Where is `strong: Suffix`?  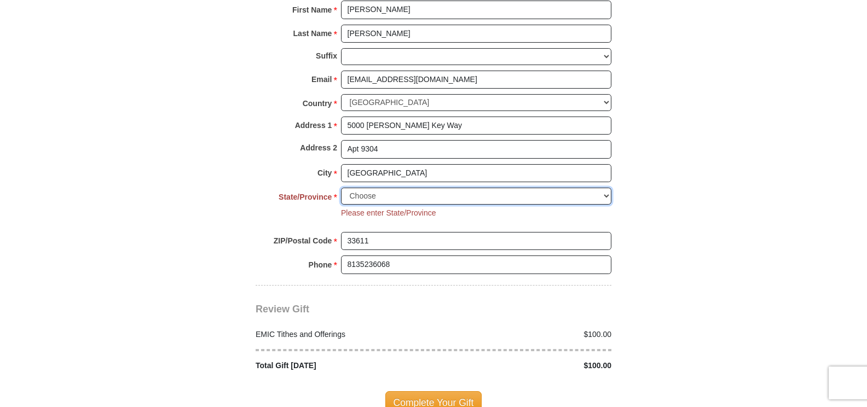
strong: Suffix is located at coordinates (326, 56).